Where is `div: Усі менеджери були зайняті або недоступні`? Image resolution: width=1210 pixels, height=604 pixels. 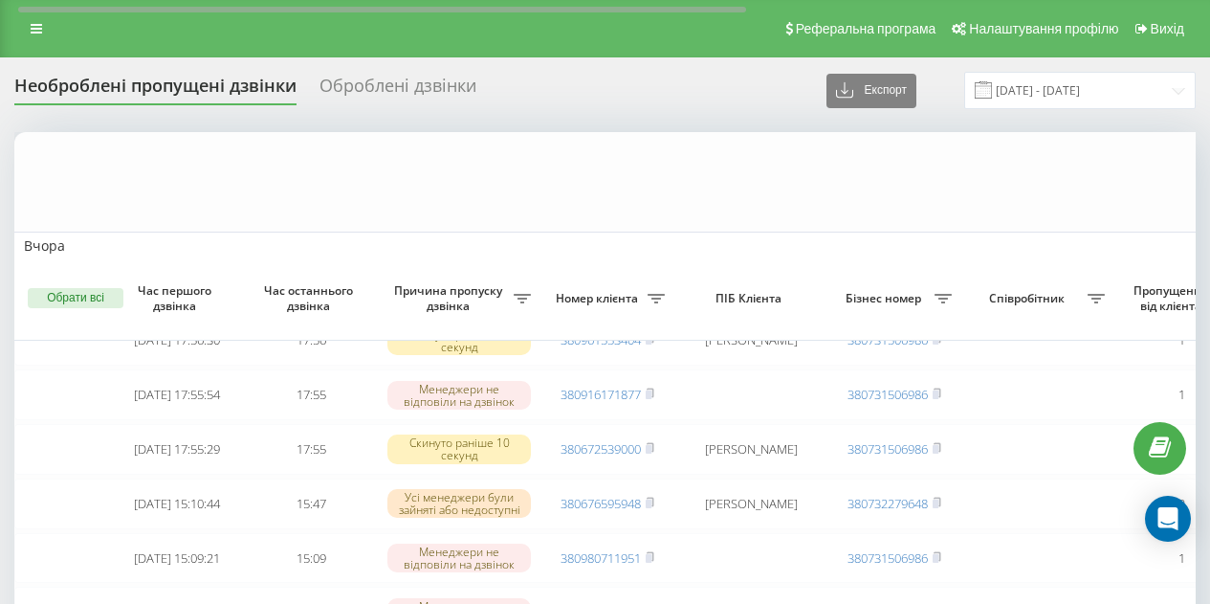
div: Усі менеджери були зайняті або недоступні is located at coordinates (459, 503).